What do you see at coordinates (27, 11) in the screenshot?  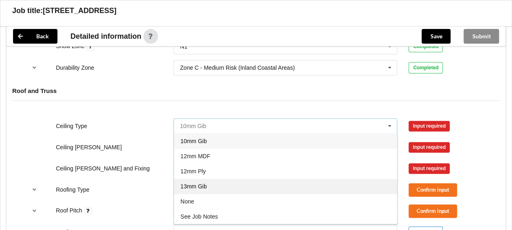 I see `h3: Job title:` at bounding box center [27, 11].